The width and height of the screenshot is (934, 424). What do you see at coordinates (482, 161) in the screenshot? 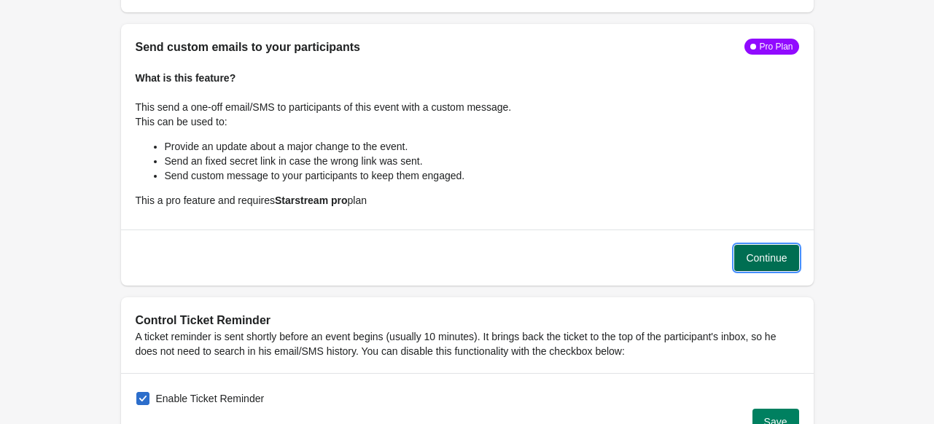
I see `li: Send an fixed secret link in case the wrong link was sent.` at bounding box center [482, 161].